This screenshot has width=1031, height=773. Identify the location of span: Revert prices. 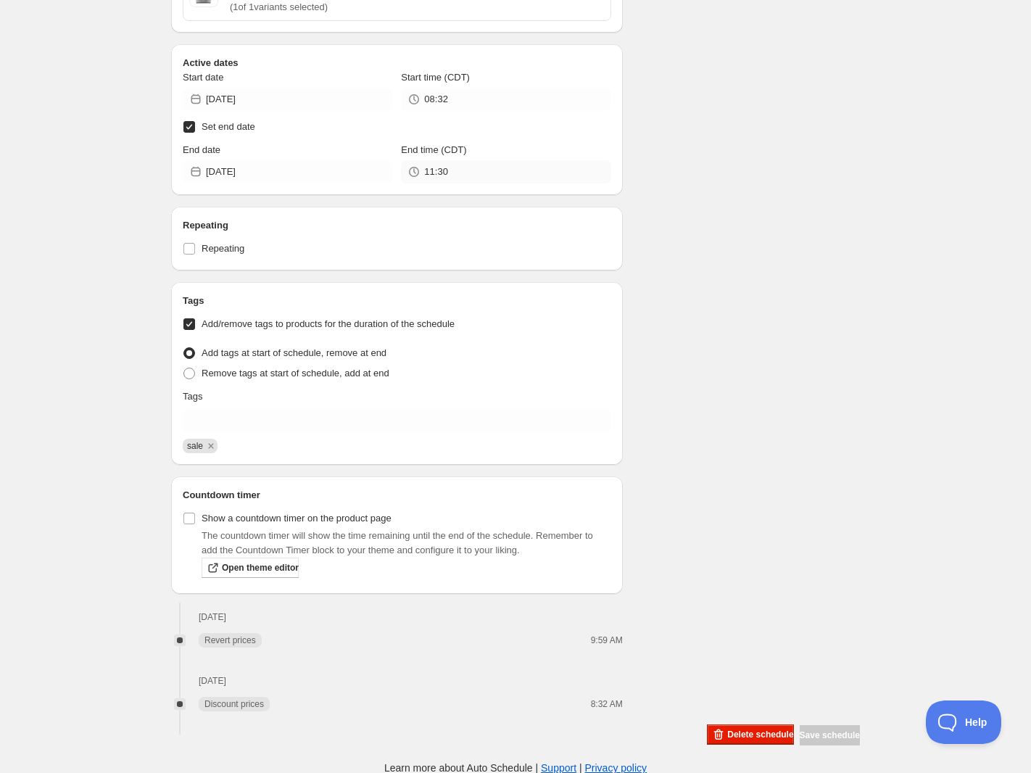
(230, 640).